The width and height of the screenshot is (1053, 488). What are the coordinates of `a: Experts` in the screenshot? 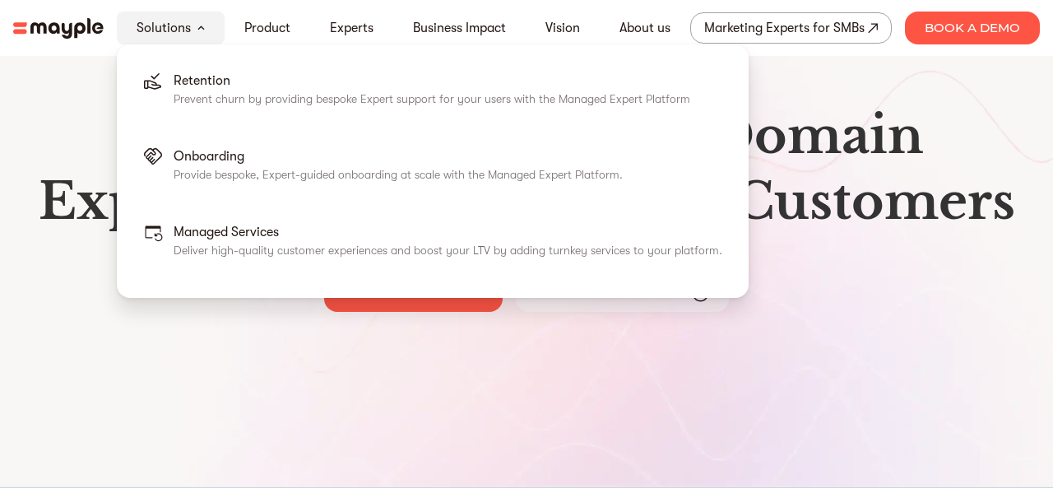 It's located at (351, 28).